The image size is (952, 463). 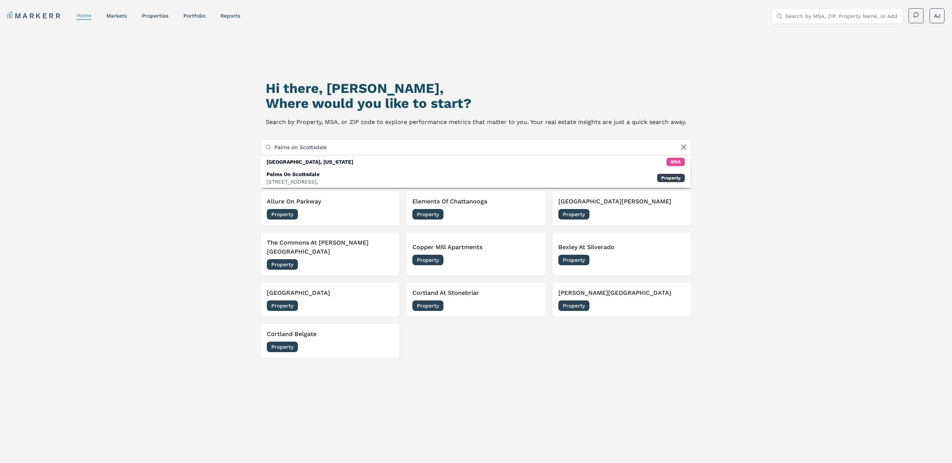 What do you see at coordinates (476, 293) in the screenshot?
I see `h3: Cortland At Stonebriar` at bounding box center [476, 293].